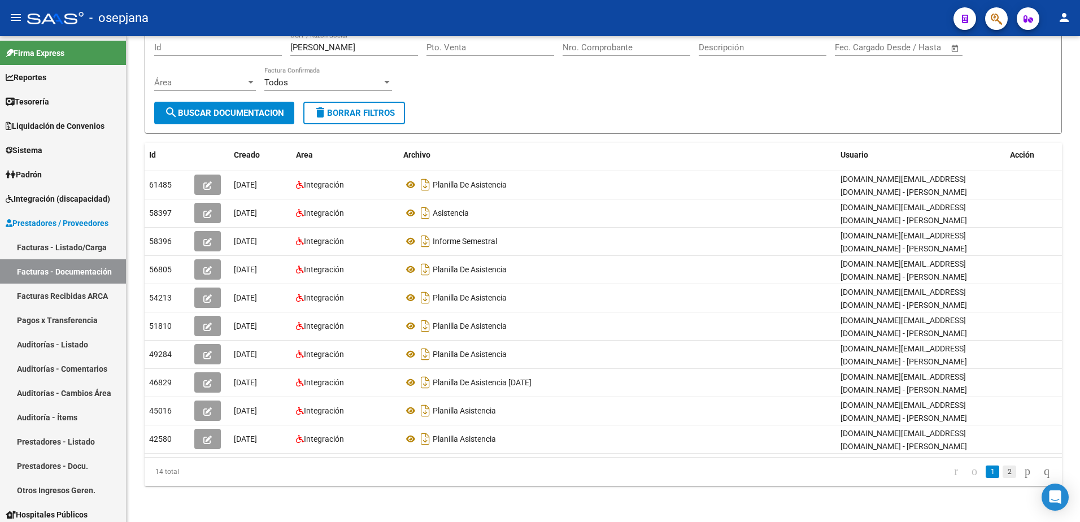 The height and width of the screenshot is (522, 1080). I want to click on span: 56805, so click(160, 269).